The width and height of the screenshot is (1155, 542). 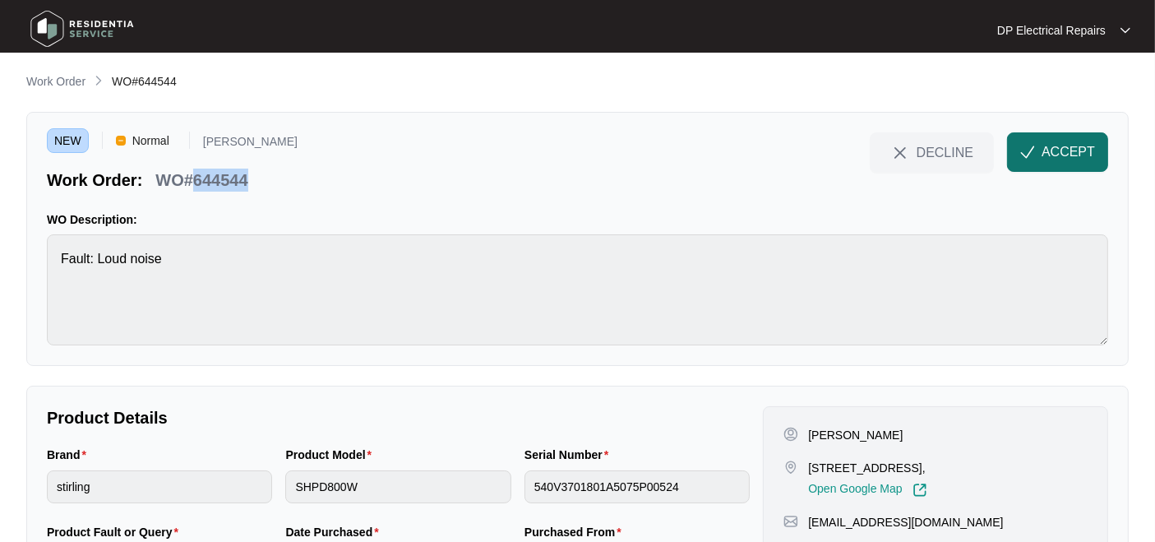 I want to click on span: WO#644544, so click(x=144, y=81).